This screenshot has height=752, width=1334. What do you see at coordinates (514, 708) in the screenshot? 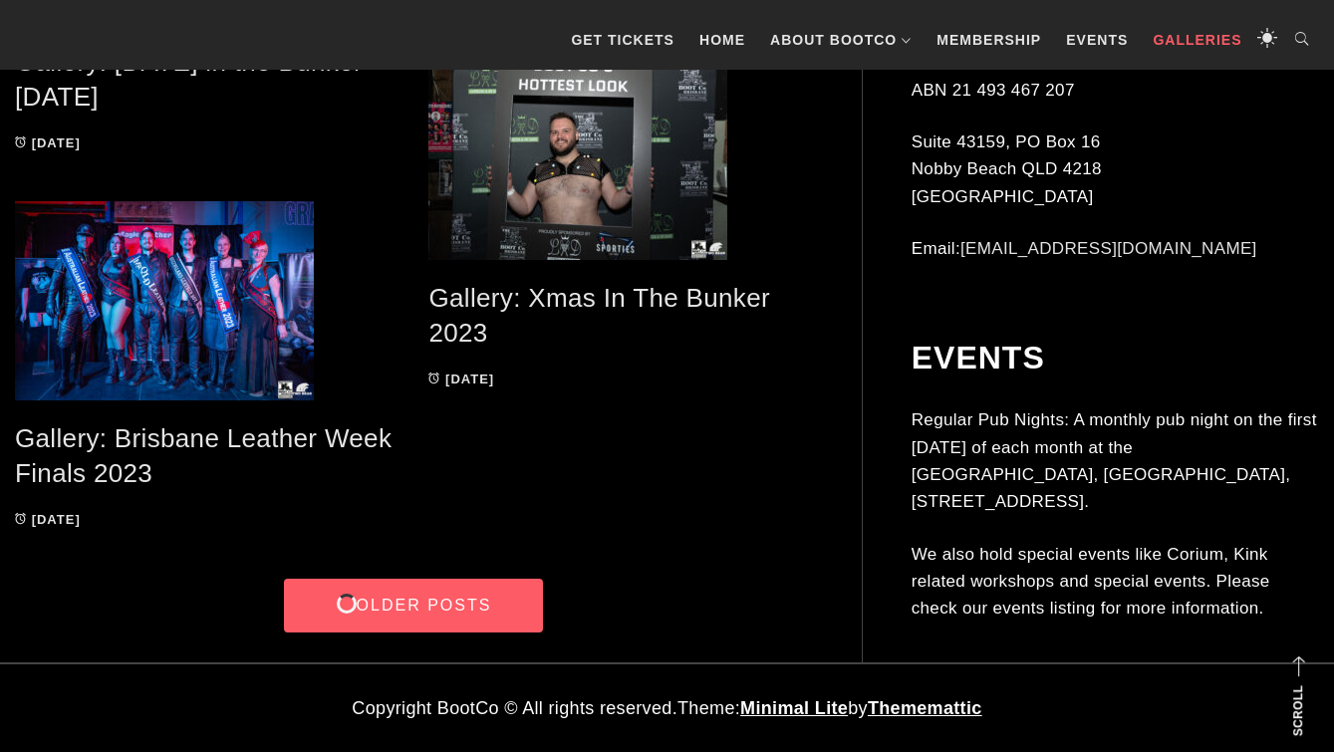
I see `span: Copyright BootCo © All rights reserved.` at bounding box center [514, 708].